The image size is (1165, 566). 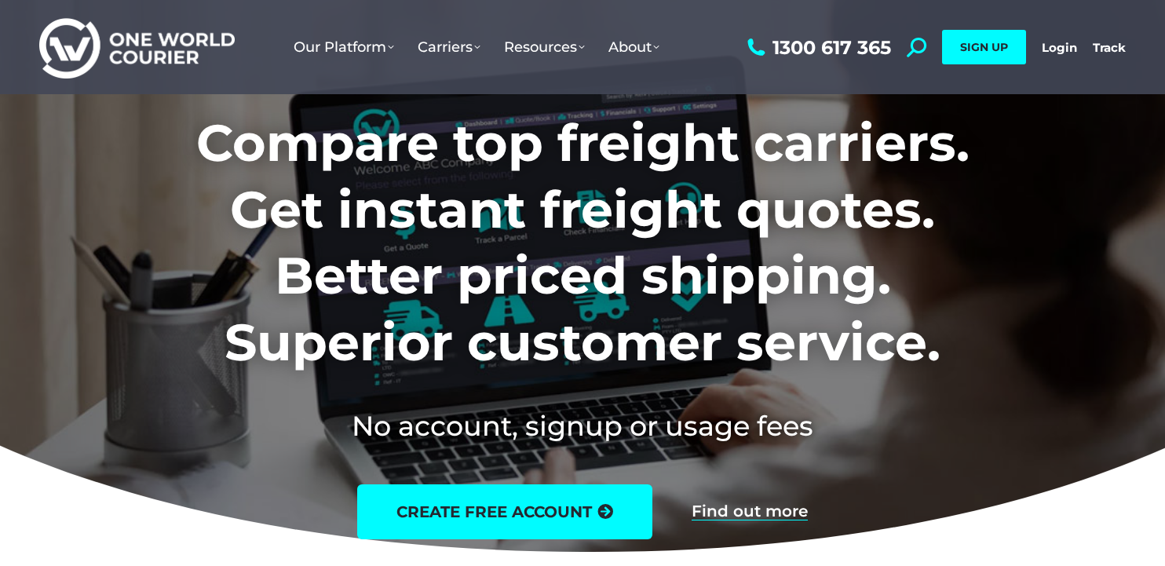 What do you see at coordinates (633, 47) in the screenshot?
I see `a: About` at bounding box center [633, 47].